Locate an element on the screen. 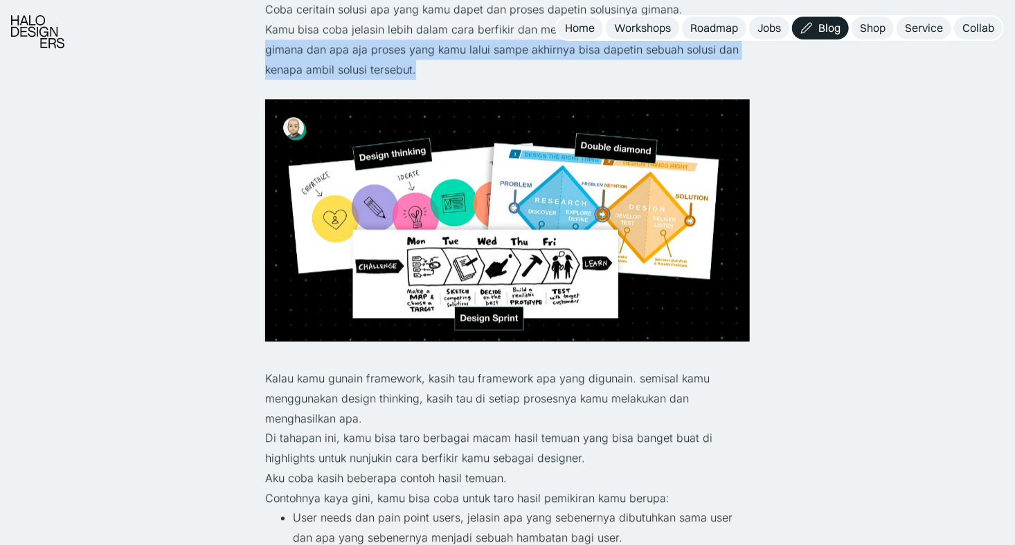 This screenshot has width=1015, height=545. p: Di tahapan ini, kamu bisa taro berbagai macam hasil temuan yang bisa banget buat di highlights un... is located at coordinates (507, 448).